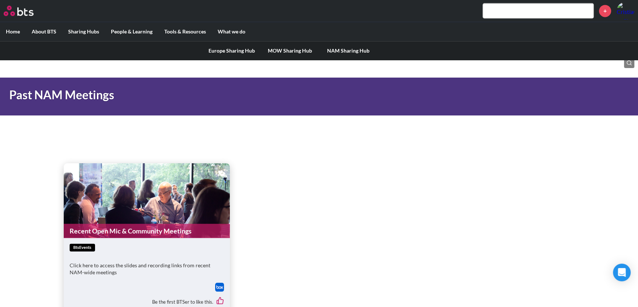  I want to click on img: Cristian Rossato, so click(625, 11).